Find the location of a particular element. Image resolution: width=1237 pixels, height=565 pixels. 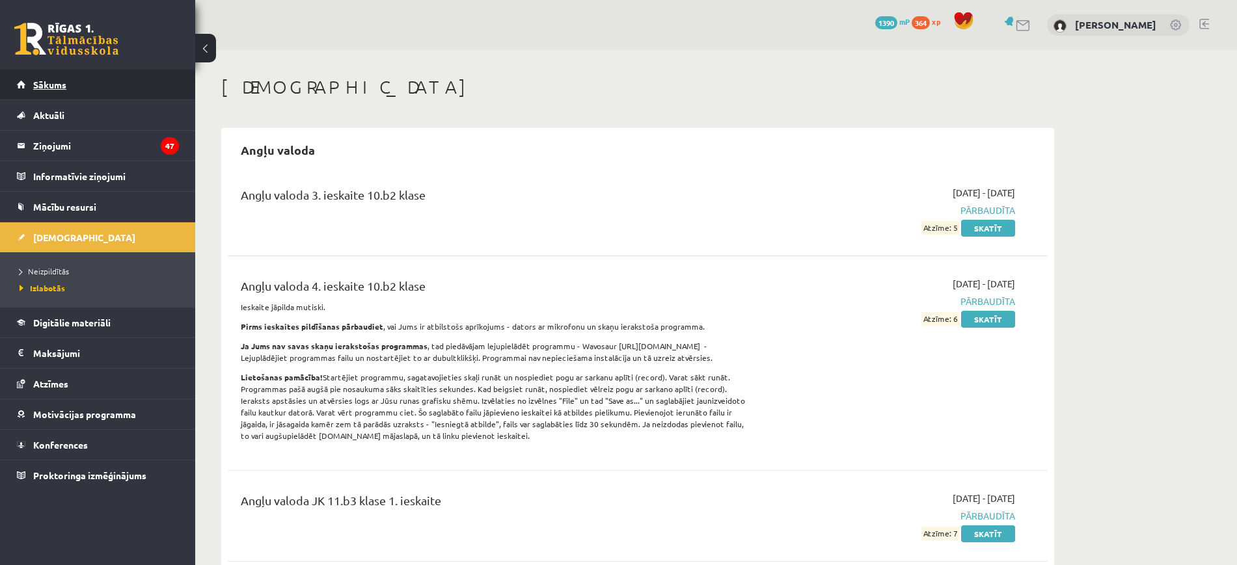

a: Mācību resursi is located at coordinates (98, 207).